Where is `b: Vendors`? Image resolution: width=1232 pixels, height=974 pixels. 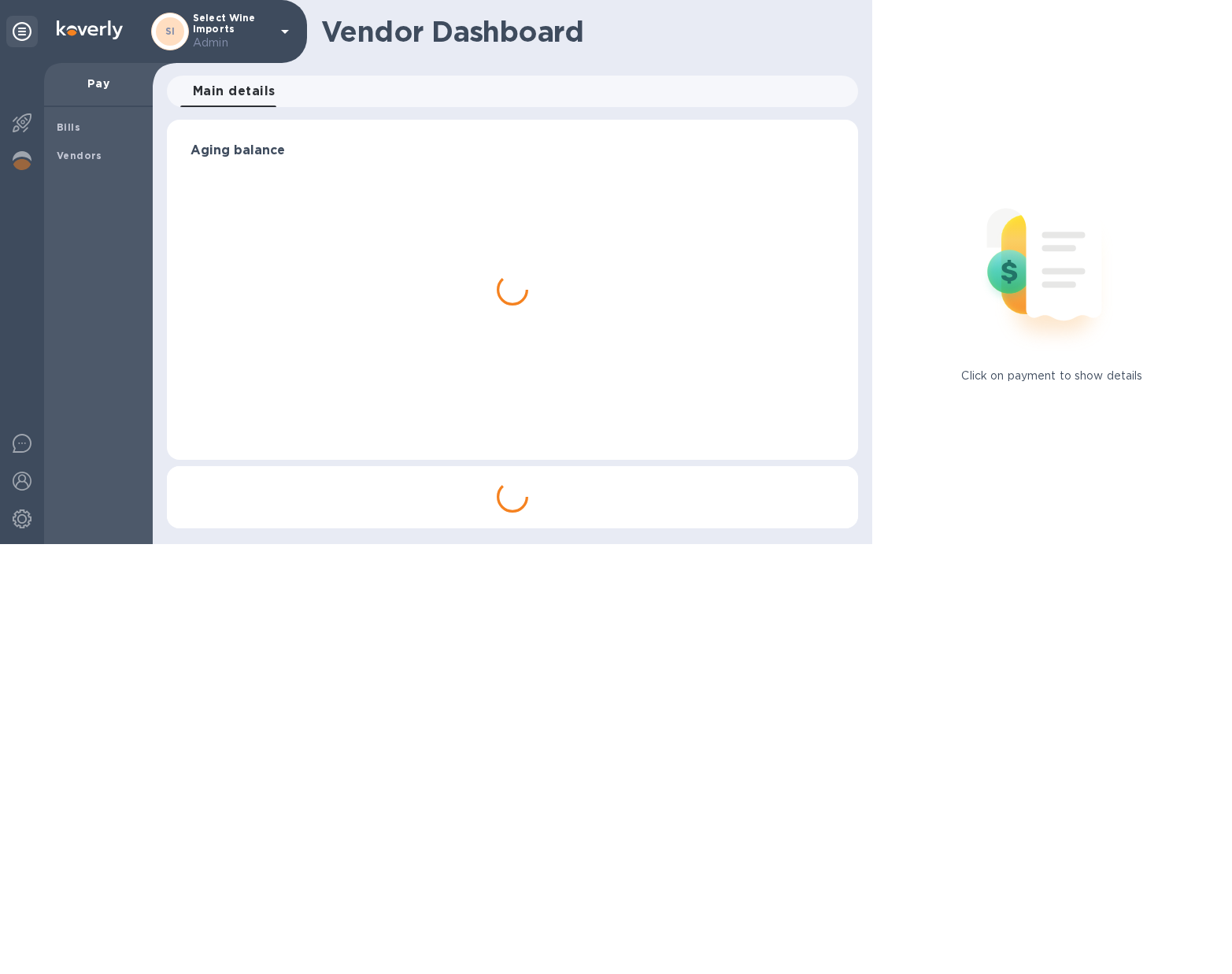
b: Vendors is located at coordinates (80, 155).